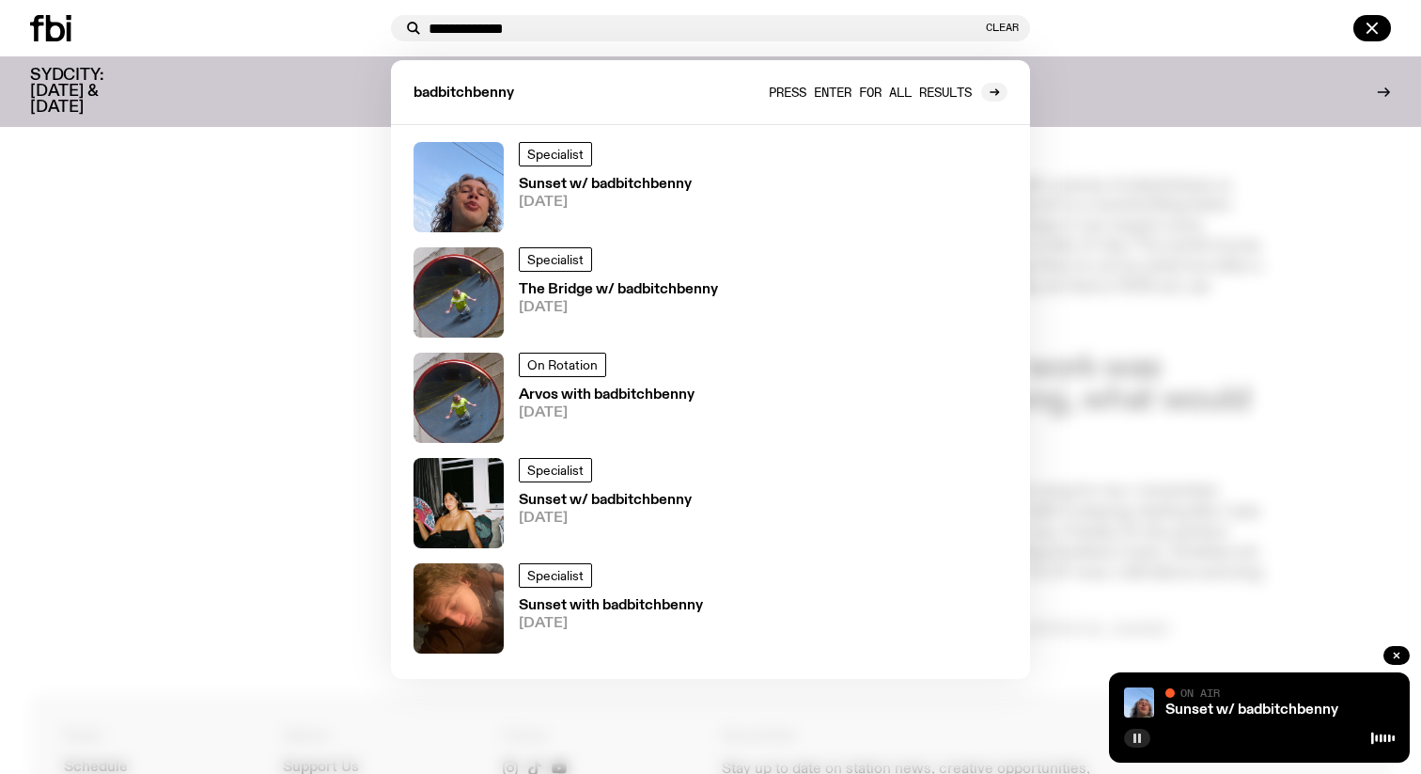  Describe the element at coordinates (1002, 27) in the screenshot. I see `button: Clear` at that location.